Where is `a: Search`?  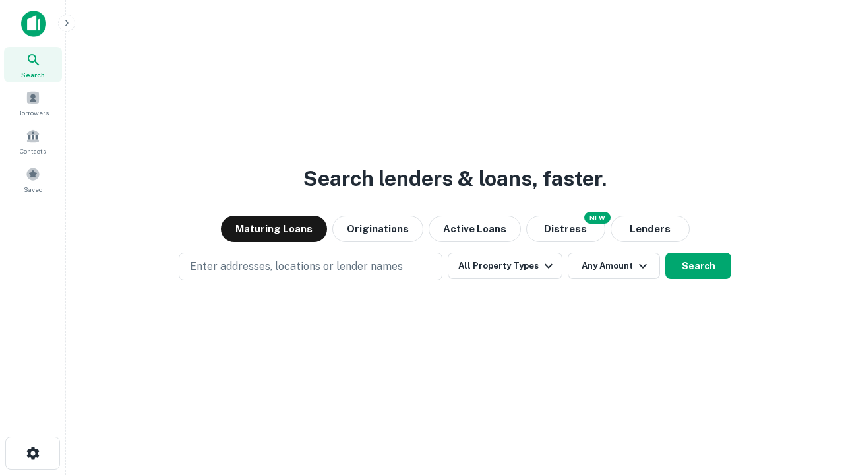 a: Search is located at coordinates (33, 65).